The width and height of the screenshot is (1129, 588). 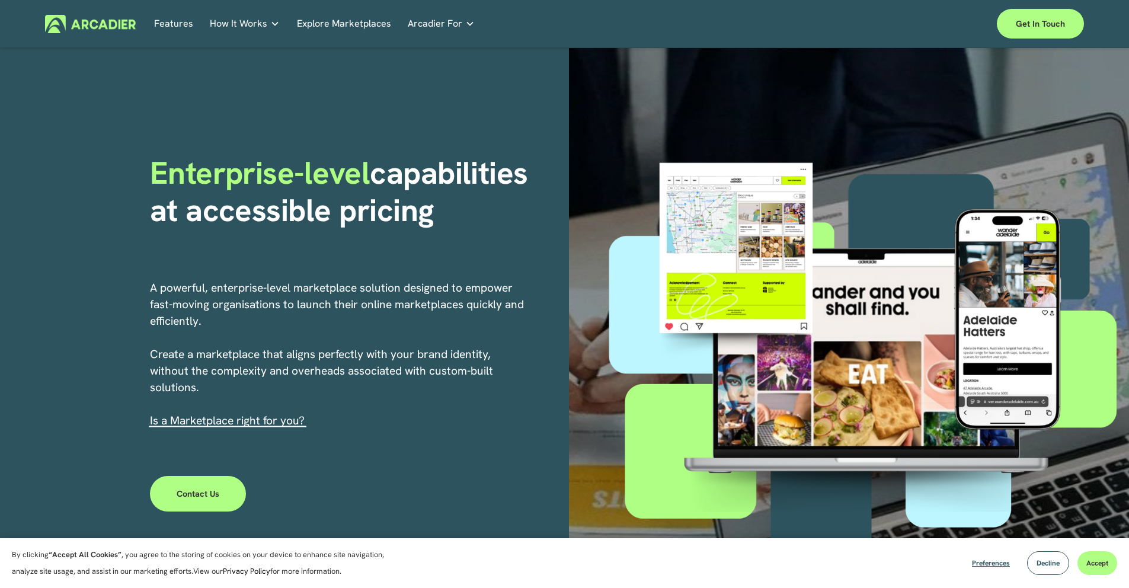 I want to click on p: By clicking , you agree to the storing of cookies on your device to enhance site navigation, anal..., so click(x=204, y=563).